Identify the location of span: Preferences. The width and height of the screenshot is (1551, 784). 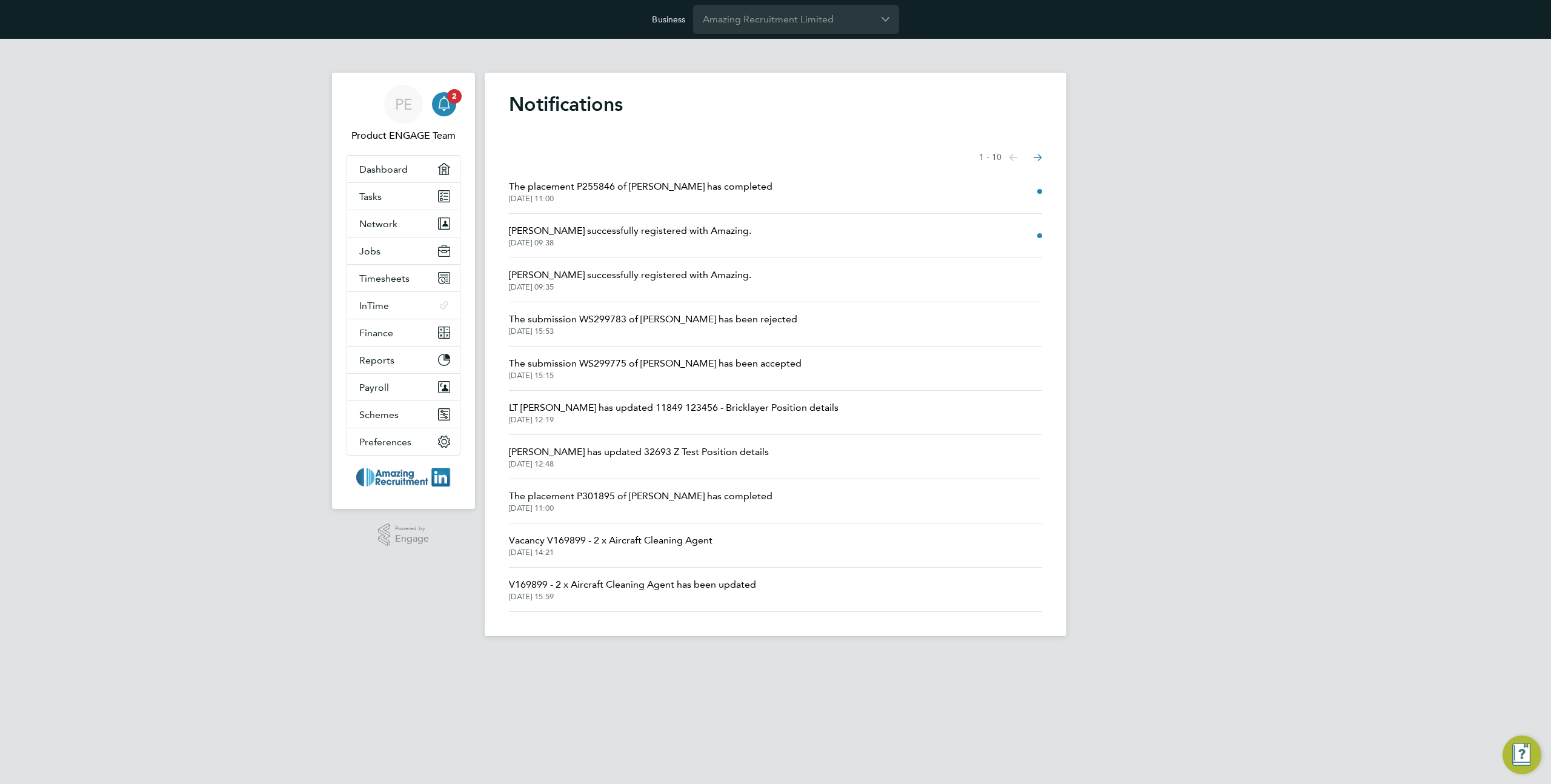
(385, 441).